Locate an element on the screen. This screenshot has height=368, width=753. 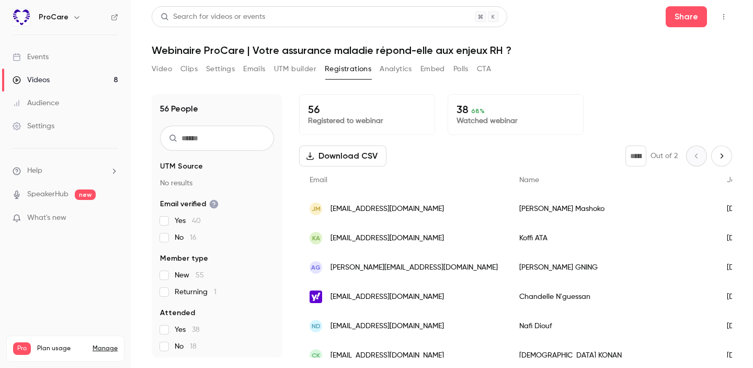
button: UTM builder is located at coordinates (295, 69).